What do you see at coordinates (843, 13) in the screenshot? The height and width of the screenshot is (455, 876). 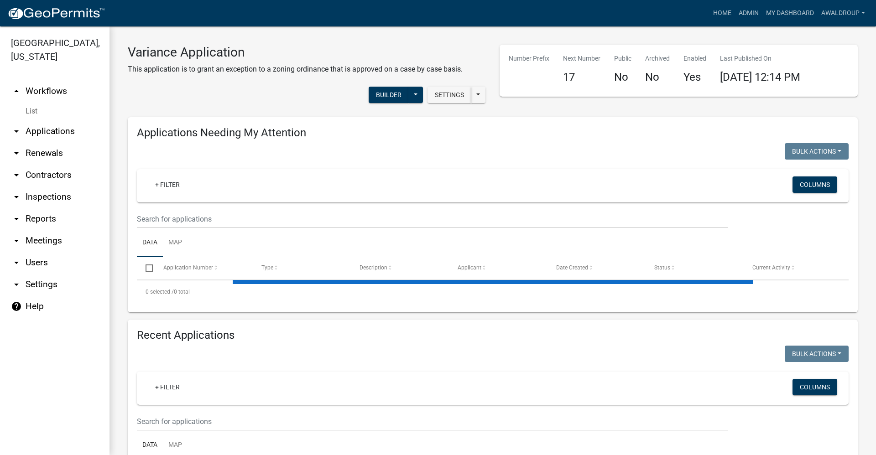 I see `a: awaldroup` at bounding box center [843, 13].